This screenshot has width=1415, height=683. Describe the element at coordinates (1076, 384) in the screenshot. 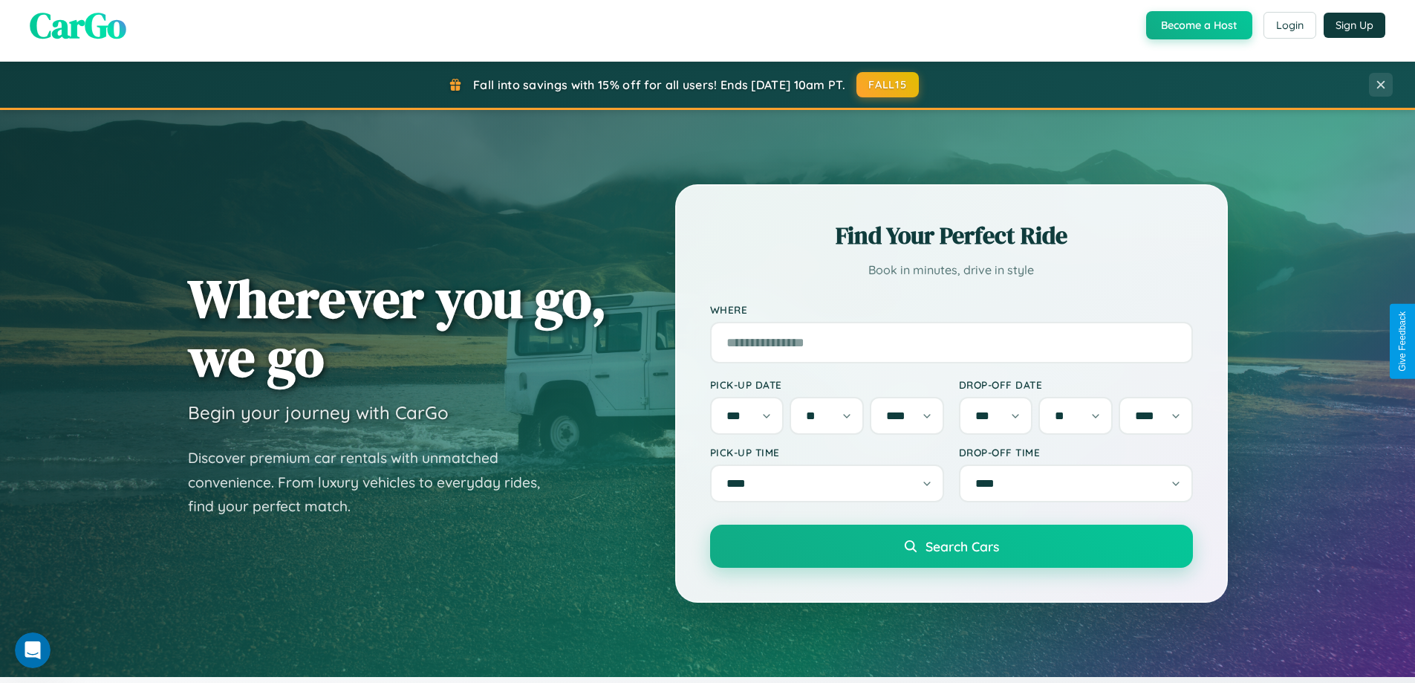

I see `label: Drop-off Date` at that location.